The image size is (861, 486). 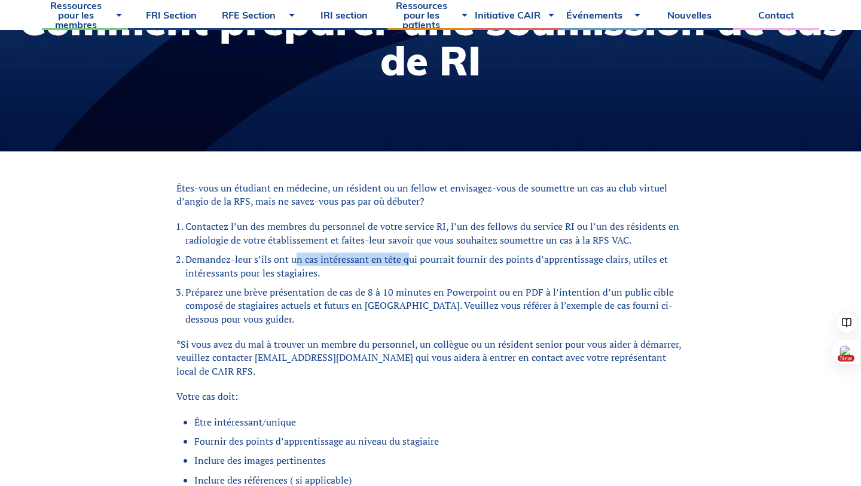 I want to click on li: Fournir des points d’apprentissage au niveau du stagiaire, so click(x=440, y=441).